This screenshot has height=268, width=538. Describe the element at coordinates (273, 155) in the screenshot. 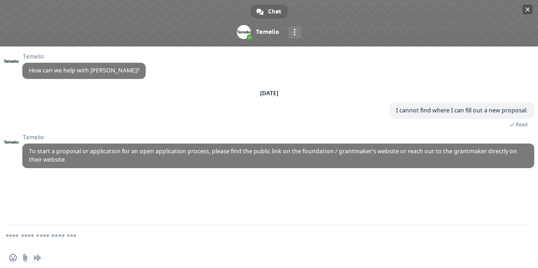

I see `span: To start a proposal or application for an open application process, please find the public link o...` at that location.